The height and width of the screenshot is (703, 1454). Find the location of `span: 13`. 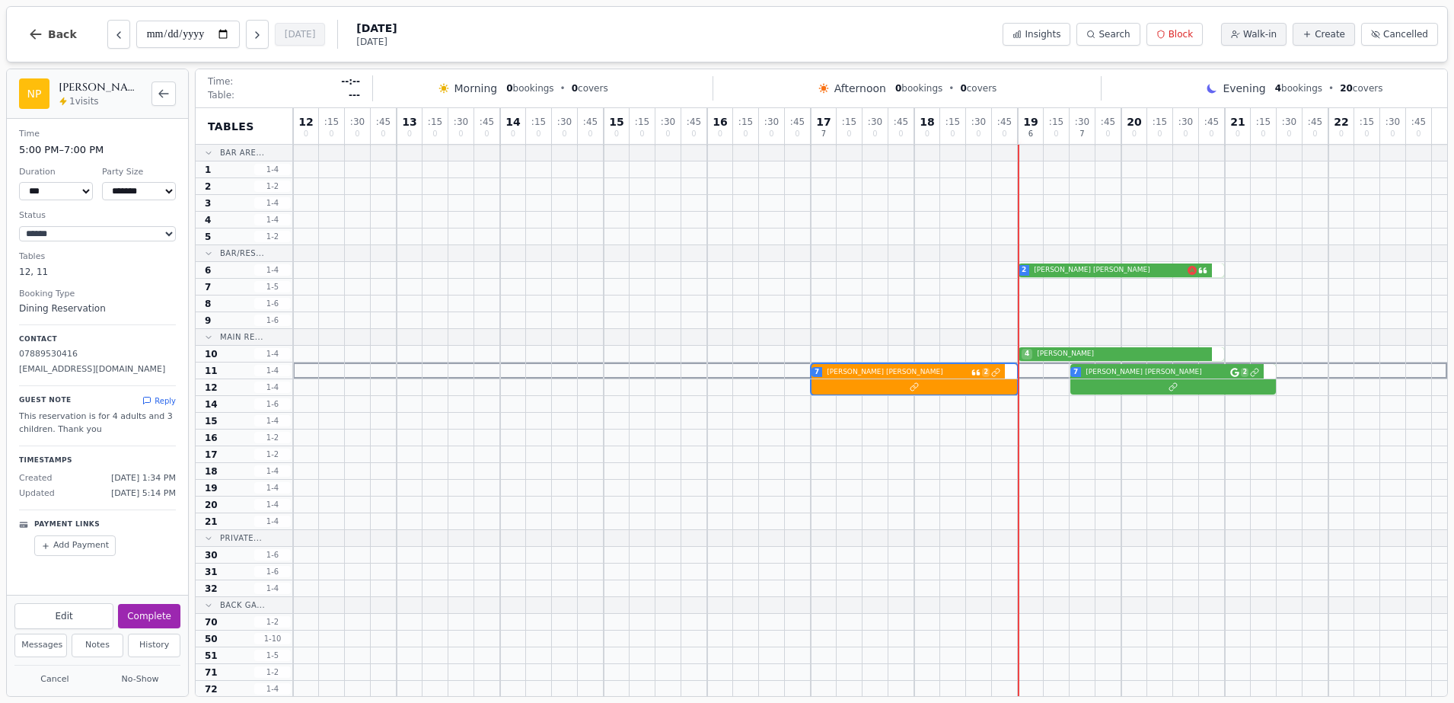

span: 13 is located at coordinates (409, 122).